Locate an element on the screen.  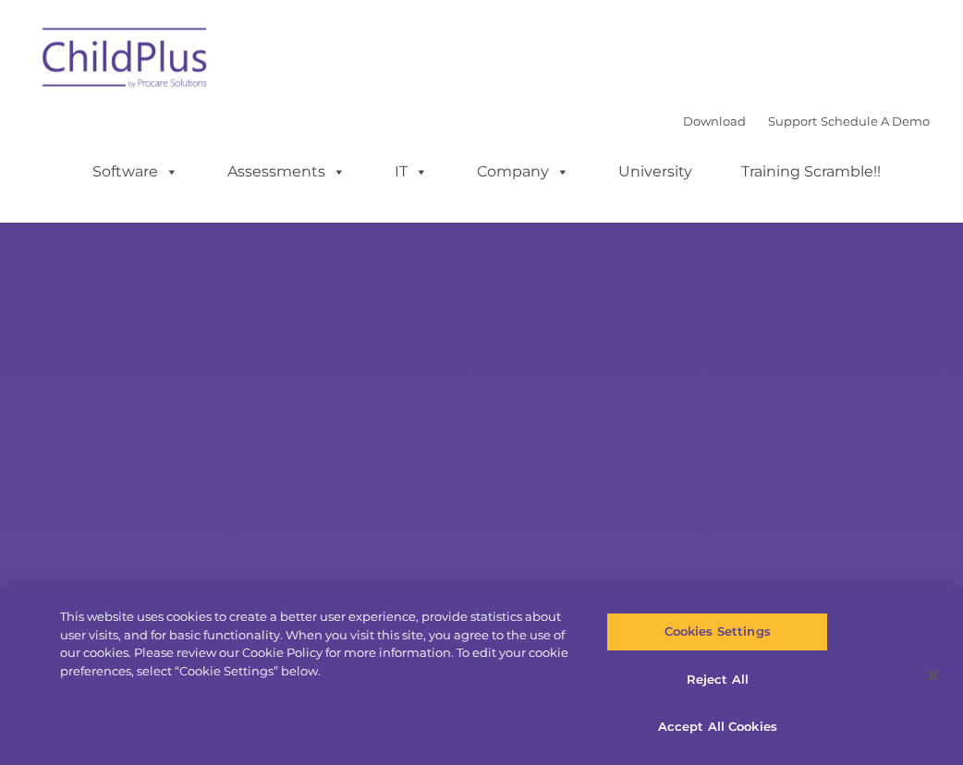
img: ChildPlus by Procare Solutions is located at coordinates (126, 61).